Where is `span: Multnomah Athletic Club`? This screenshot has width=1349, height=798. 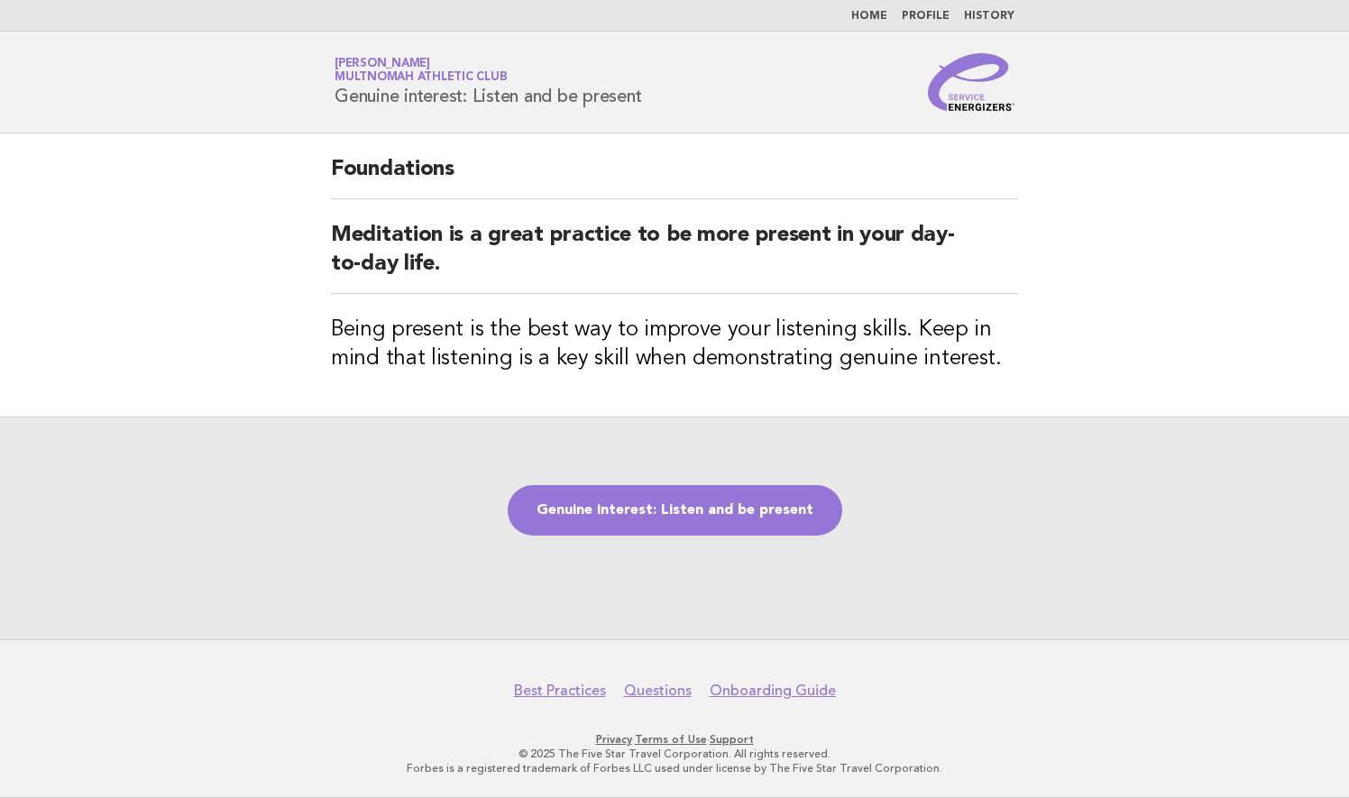
span: Multnomah Athletic Club is located at coordinates (420, 78).